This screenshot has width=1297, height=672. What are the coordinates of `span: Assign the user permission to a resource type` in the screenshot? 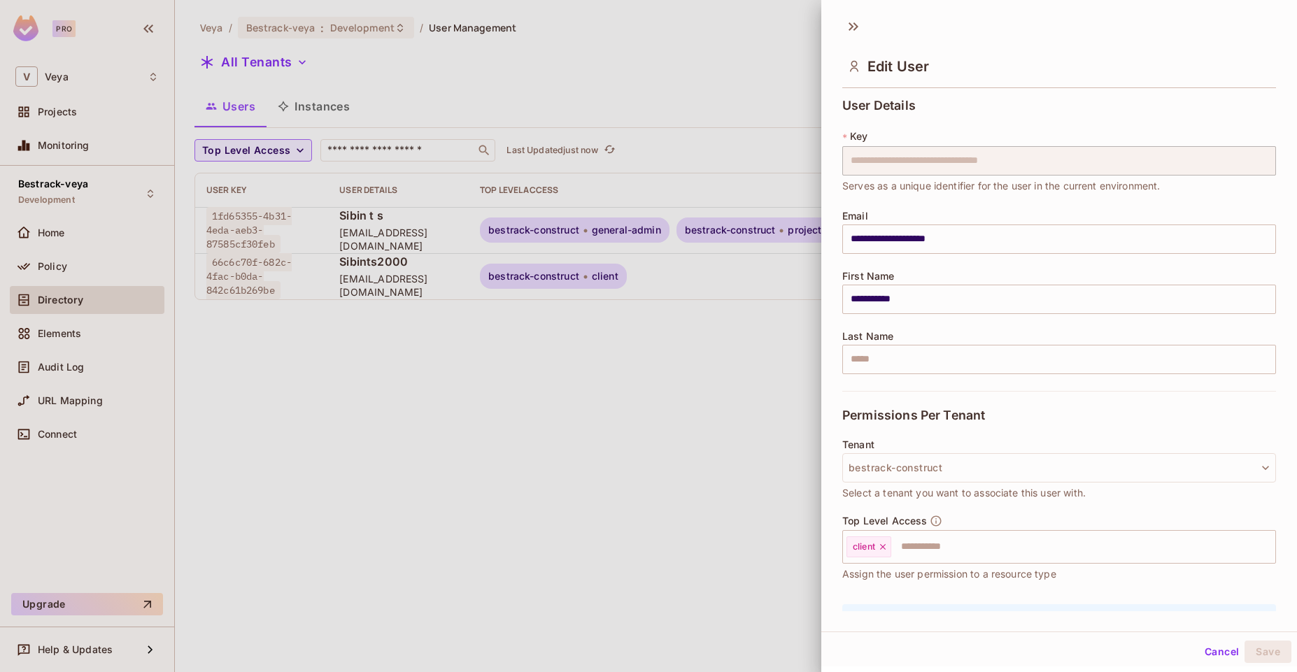 It's located at (950, 574).